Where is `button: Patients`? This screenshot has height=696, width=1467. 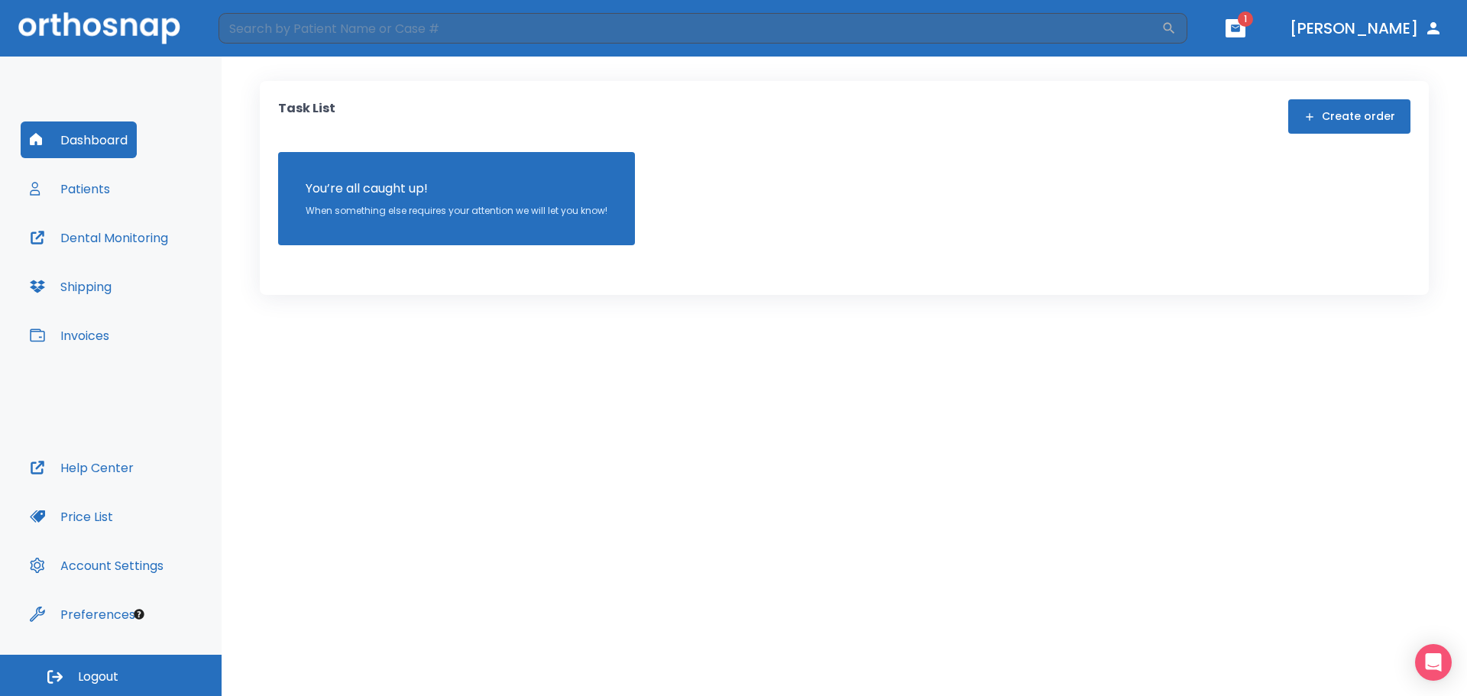 button: Patients is located at coordinates (70, 189).